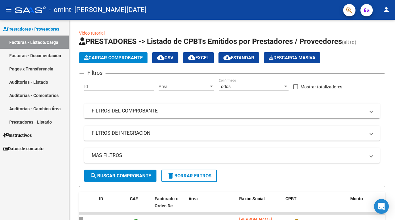 This screenshot has height=220, width=395. I want to click on span: Datos de contacto, so click(23, 148).